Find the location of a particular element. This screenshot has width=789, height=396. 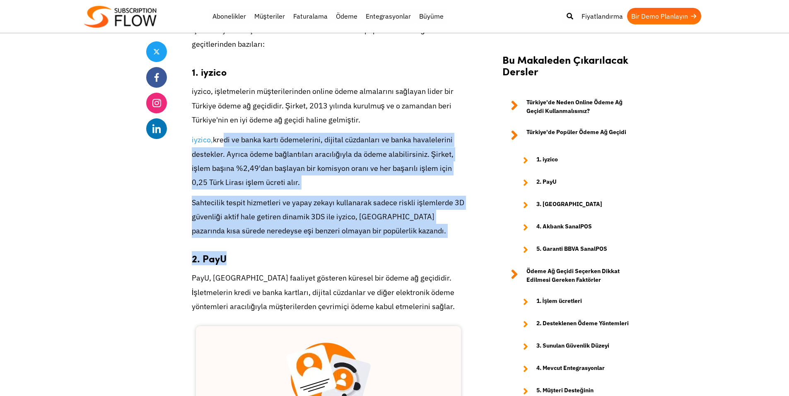

font: Faturalama is located at coordinates (310, 16).